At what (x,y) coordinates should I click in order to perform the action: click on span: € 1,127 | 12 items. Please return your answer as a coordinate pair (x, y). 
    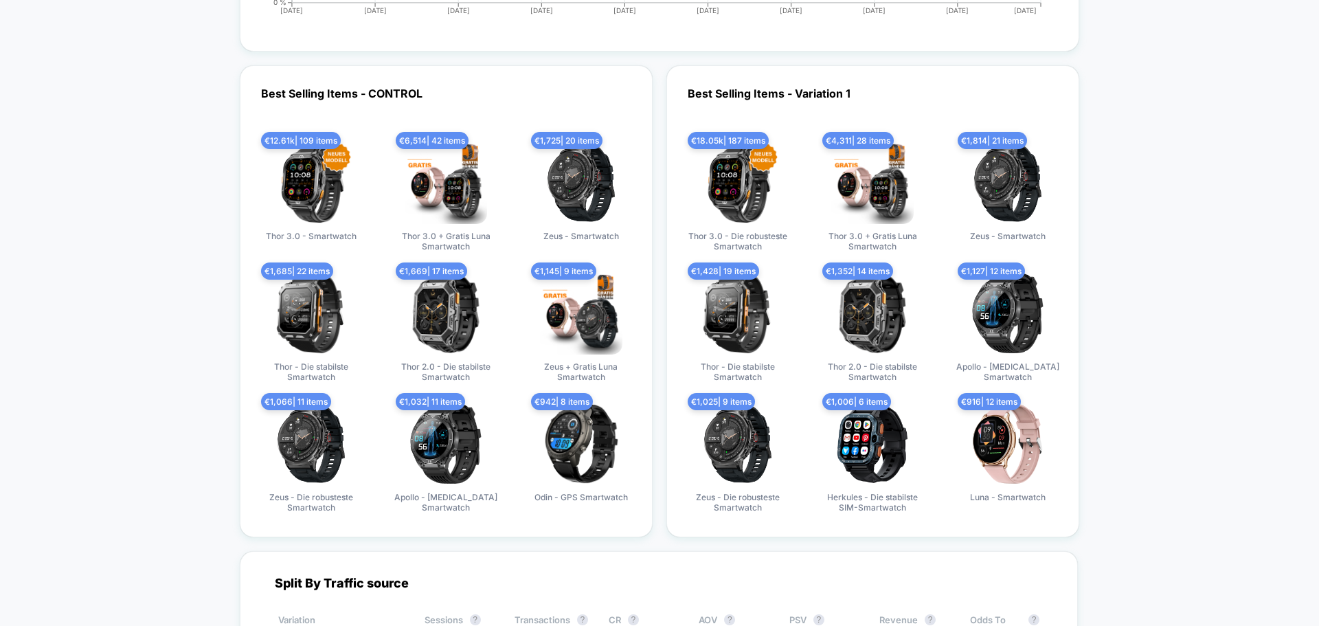
    Looking at the image, I should click on (991, 271).